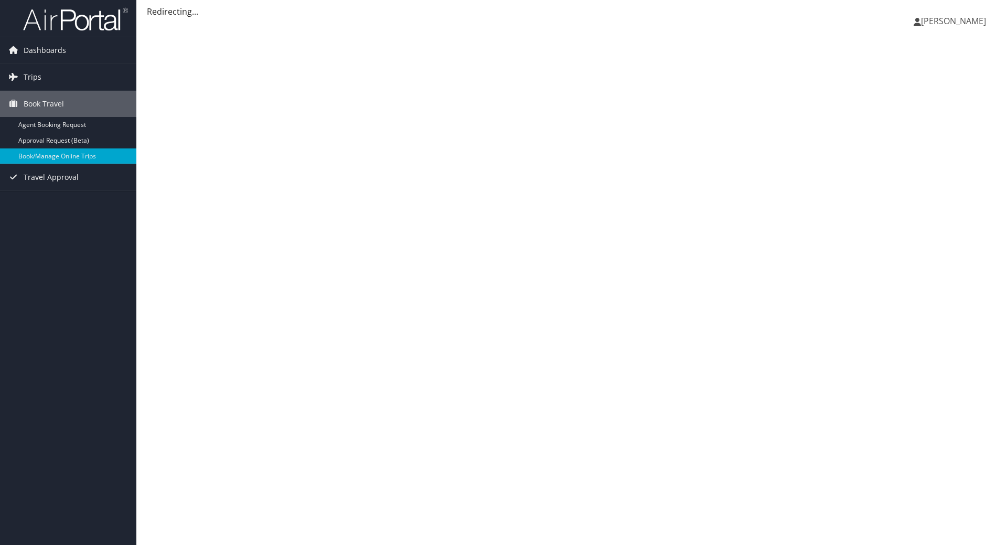 Image resolution: width=1007 pixels, height=545 pixels. Describe the element at coordinates (44, 104) in the screenshot. I see `span: Book Travel` at that location.